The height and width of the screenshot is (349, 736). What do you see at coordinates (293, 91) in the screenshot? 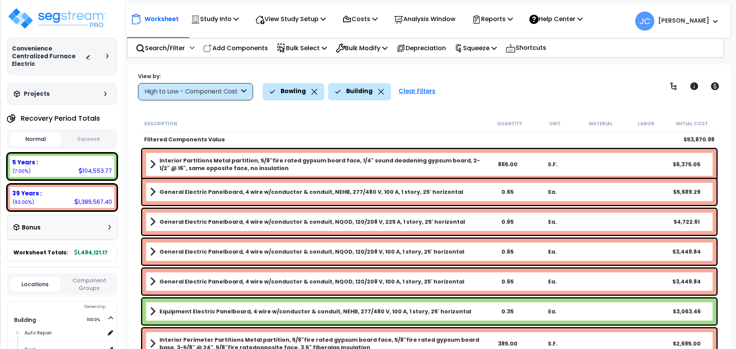
I see `p: Bowling` at bounding box center [293, 91].